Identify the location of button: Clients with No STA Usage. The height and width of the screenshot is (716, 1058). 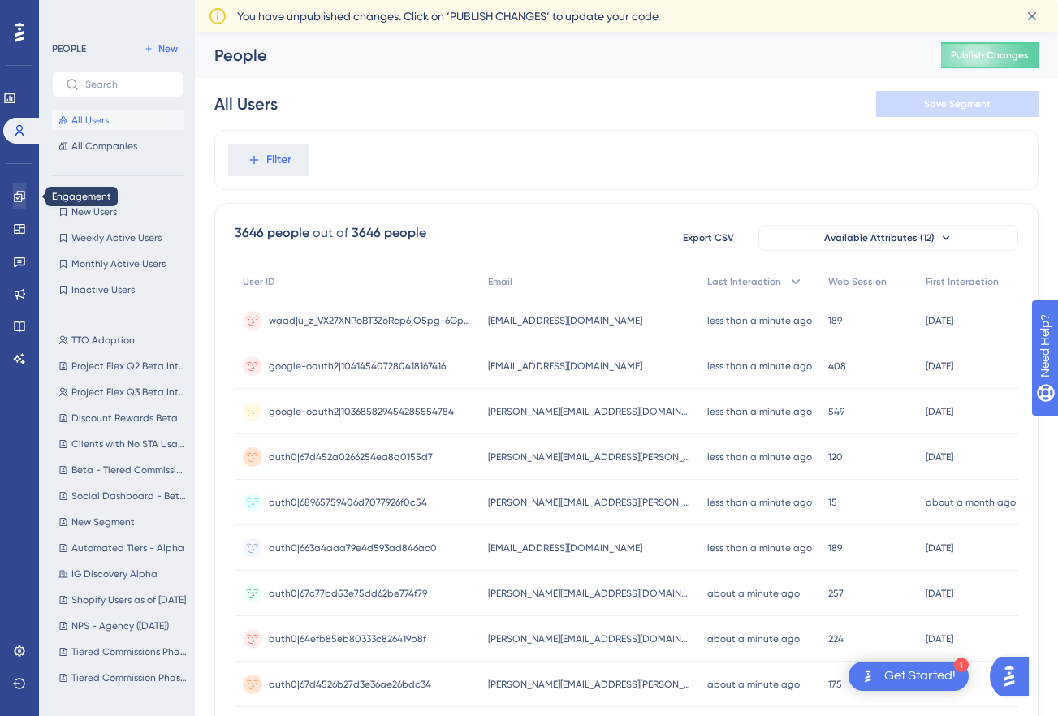
(123, 444).